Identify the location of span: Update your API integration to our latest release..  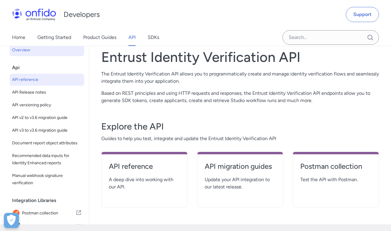
(240, 183).